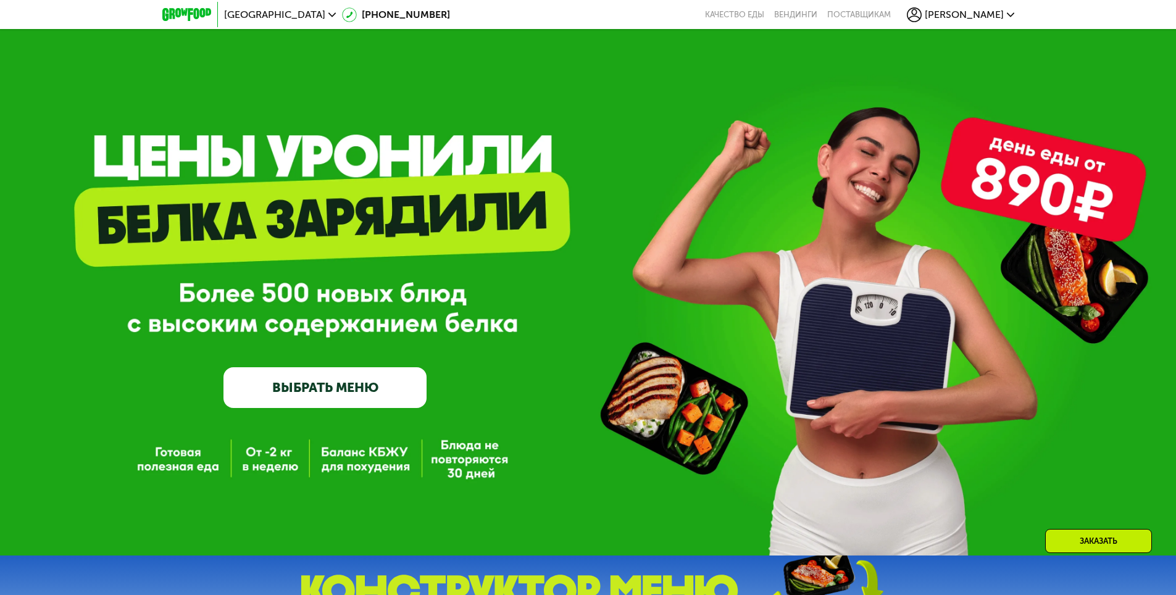 The width and height of the screenshot is (1176, 595). Describe the element at coordinates (735, 15) in the screenshot. I see `a: Качество еды` at that location.